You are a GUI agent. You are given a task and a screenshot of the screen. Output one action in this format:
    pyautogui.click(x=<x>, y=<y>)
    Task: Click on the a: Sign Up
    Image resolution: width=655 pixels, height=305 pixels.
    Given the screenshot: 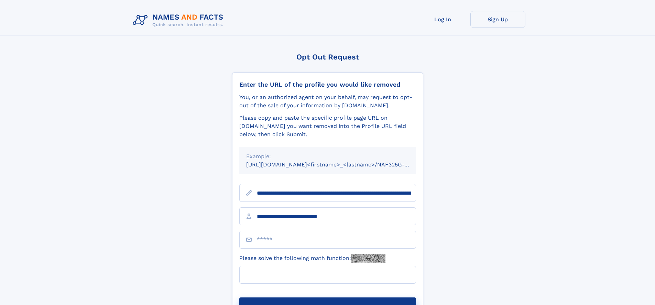 What is the action you would take?
    pyautogui.click(x=498, y=19)
    